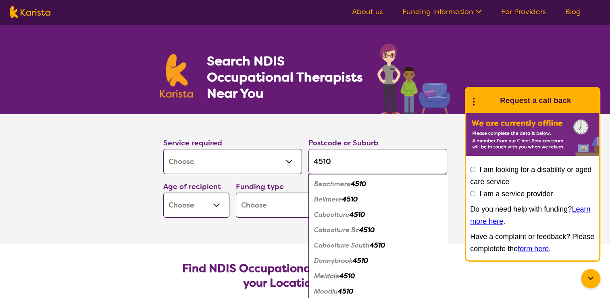 This screenshot has height=298, width=610. I want to click on em: Beachmere, so click(332, 183).